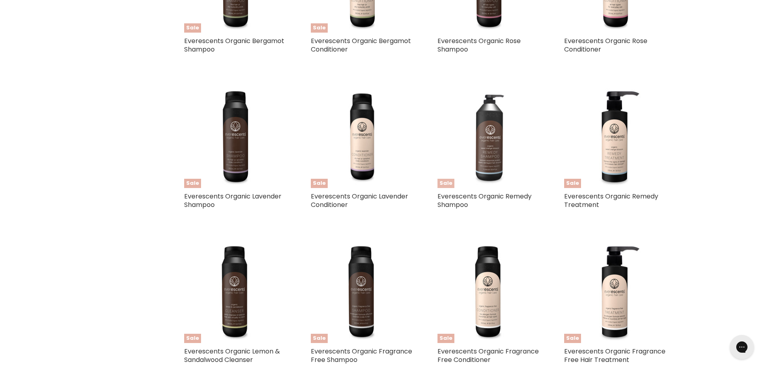  I want to click on a: Everescents Organic Rose Conditioner, so click(606, 45).